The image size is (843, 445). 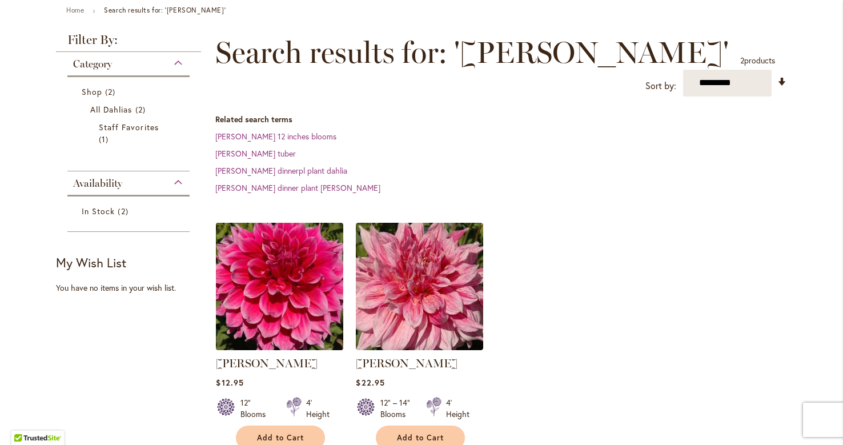 I want to click on div: 12" – 14" Blooms, so click(x=397, y=408).